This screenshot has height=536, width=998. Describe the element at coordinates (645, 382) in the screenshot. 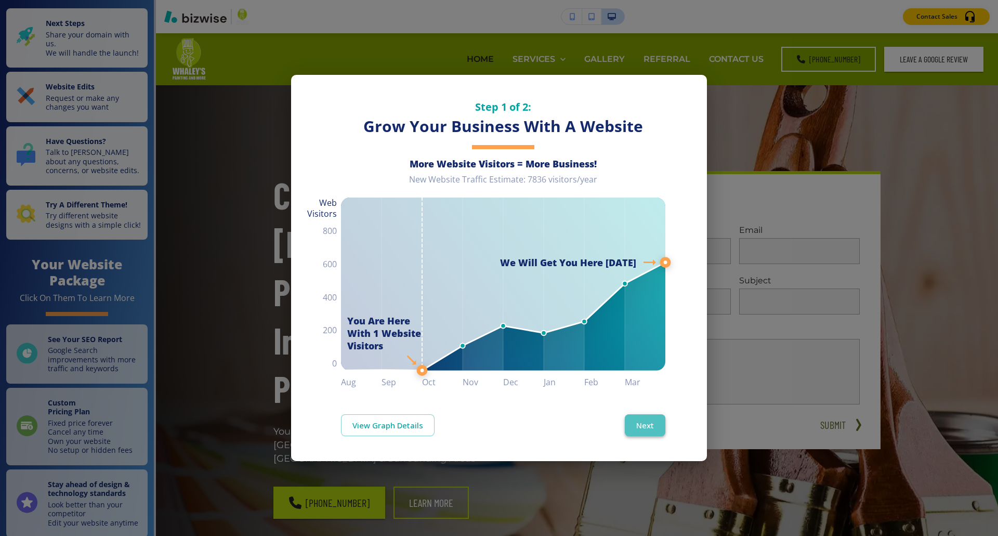

I see `h6: Mar` at that location.